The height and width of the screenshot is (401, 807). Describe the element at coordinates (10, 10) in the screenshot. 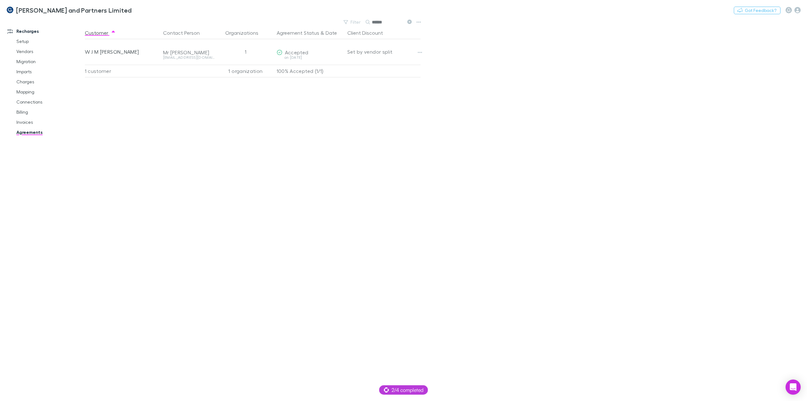

I see `img: Coates and Partners Limited's Logo` at that location.